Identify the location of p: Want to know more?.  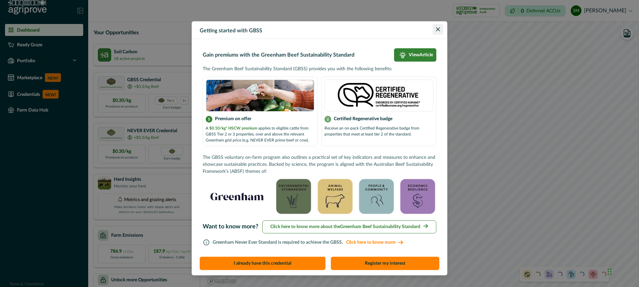
(230, 227).